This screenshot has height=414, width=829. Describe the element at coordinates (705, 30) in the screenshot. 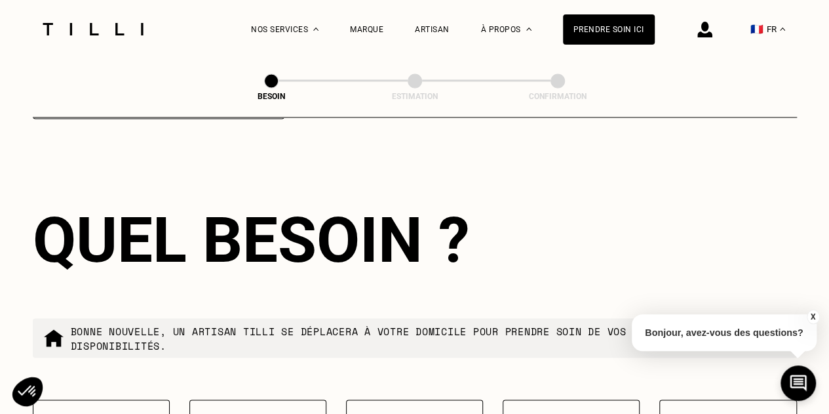

I see `img: icône connexion` at that location.